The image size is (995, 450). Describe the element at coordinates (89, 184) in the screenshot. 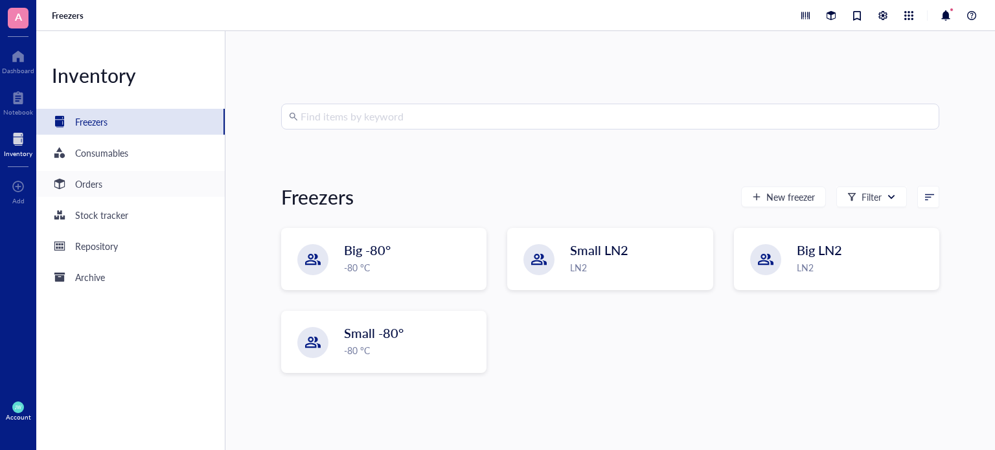

I see `div: Orders` at that location.